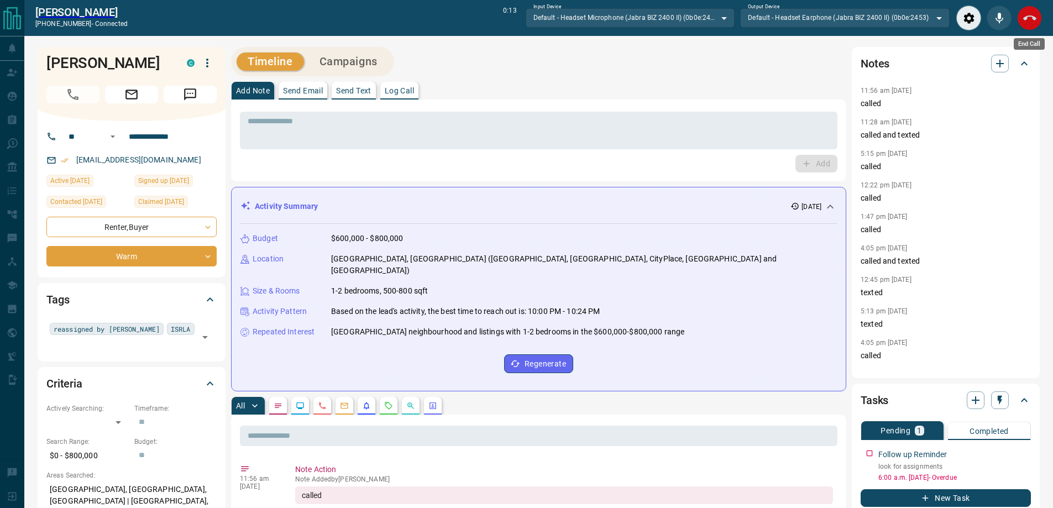 This screenshot has width=1053, height=508. Describe the element at coordinates (175, 203) in the screenshot. I see `div: Thu Aug 03 2023` at that location.